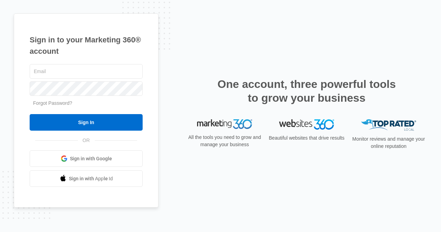 This screenshot has height=232, width=441. I want to click on h1: Sign in to your Marketing 360® account, so click(86, 45).